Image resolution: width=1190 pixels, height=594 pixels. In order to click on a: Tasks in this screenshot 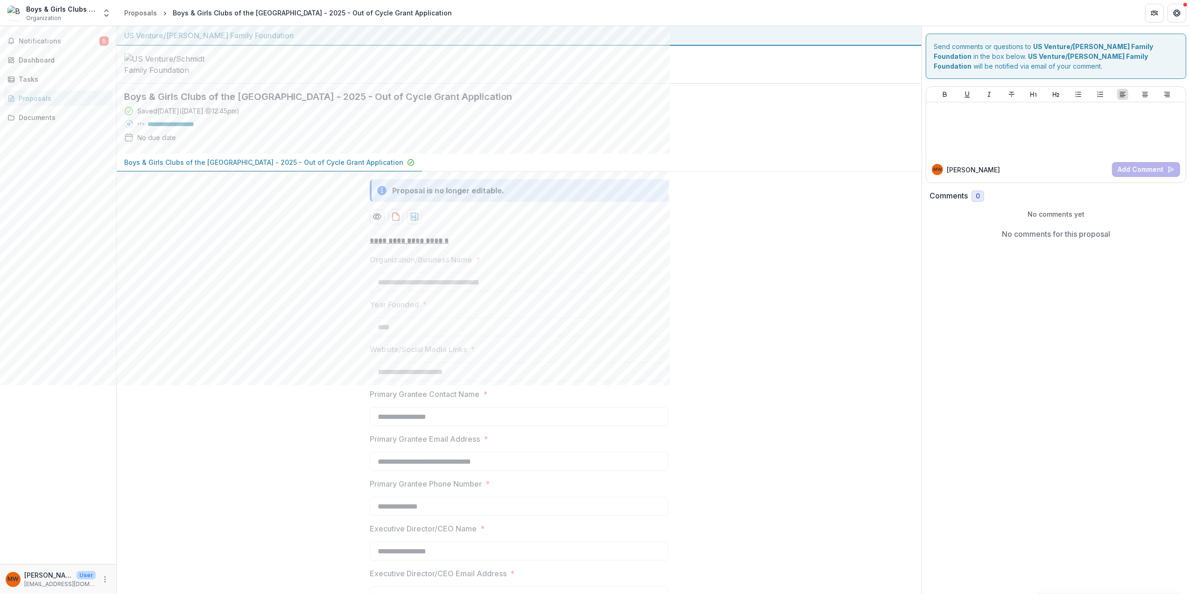, I will do `click(58, 79)`.